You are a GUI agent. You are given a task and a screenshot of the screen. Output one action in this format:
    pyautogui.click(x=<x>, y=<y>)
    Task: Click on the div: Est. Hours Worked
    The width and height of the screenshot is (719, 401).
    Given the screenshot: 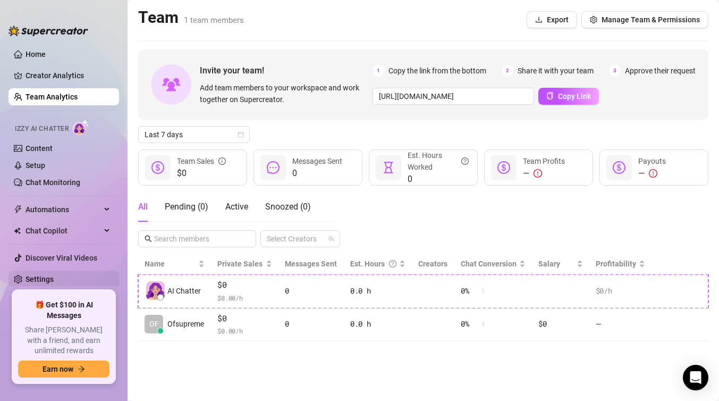 What is the action you would take?
    pyautogui.click(x=438, y=161)
    